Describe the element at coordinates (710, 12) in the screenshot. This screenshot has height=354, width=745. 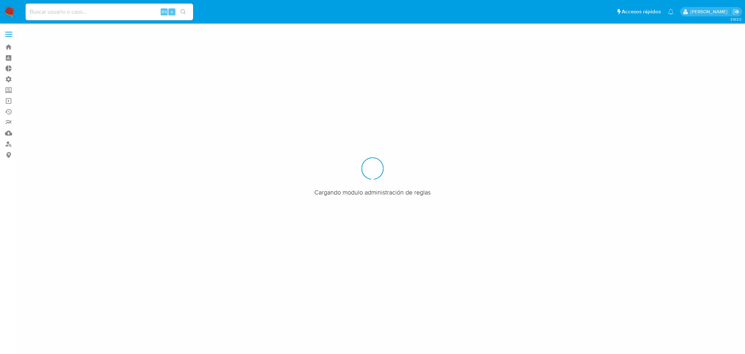
I see `p: mercedes.medrano@mercadolibre.com` at that location.